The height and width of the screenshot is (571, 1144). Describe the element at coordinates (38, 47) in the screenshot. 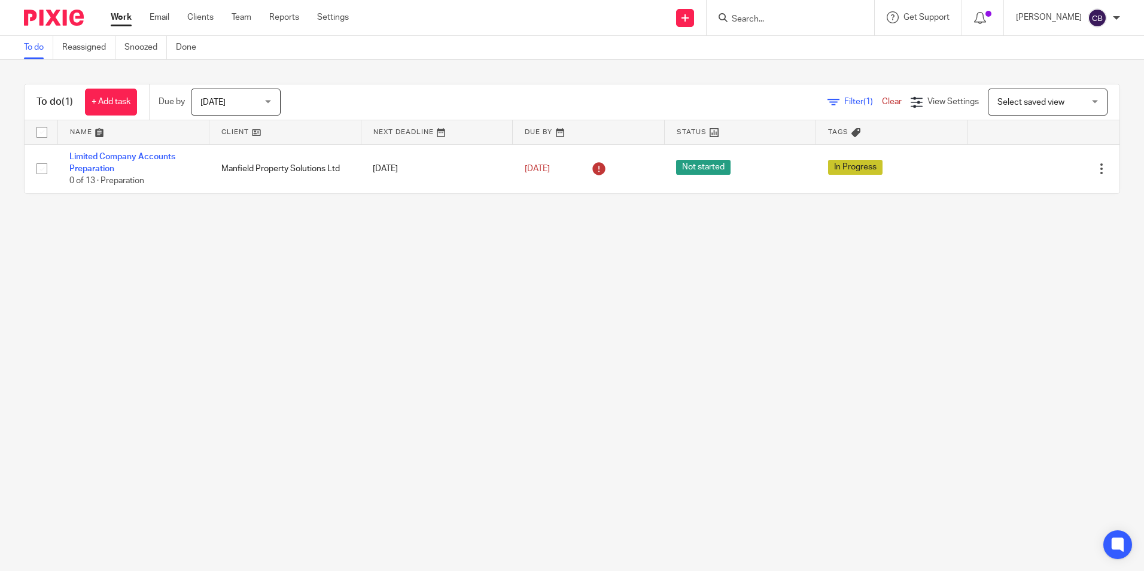

I see `a: To do` at that location.